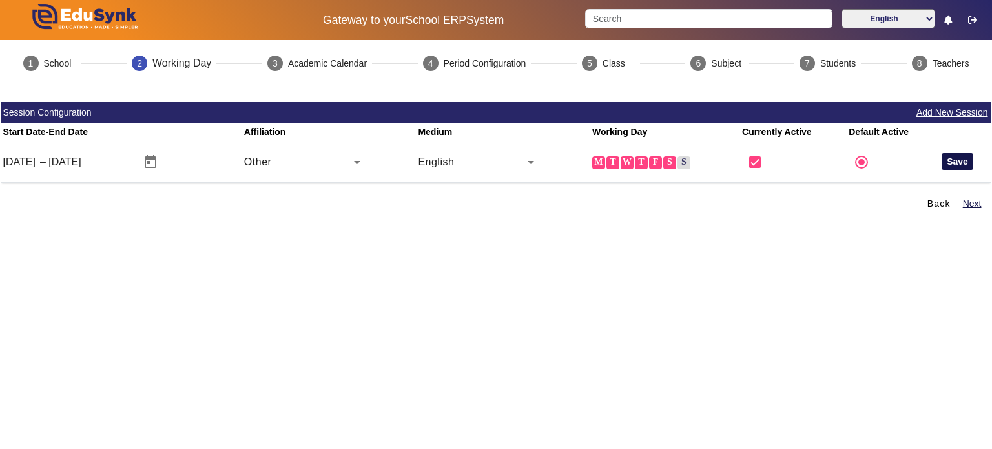 The image size is (992, 449). What do you see at coordinates (431, 63) in the screenshot?
I see `span: 4` at bounding box center [431, 63].